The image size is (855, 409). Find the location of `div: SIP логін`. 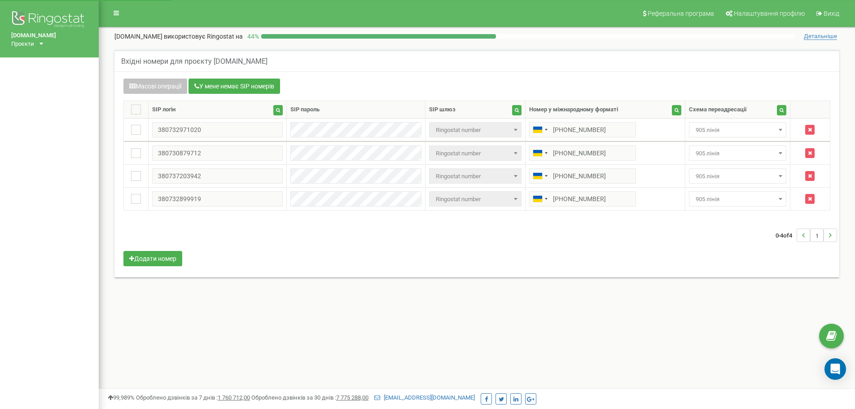

div: SIP логін is located at coordinates (164, 110).